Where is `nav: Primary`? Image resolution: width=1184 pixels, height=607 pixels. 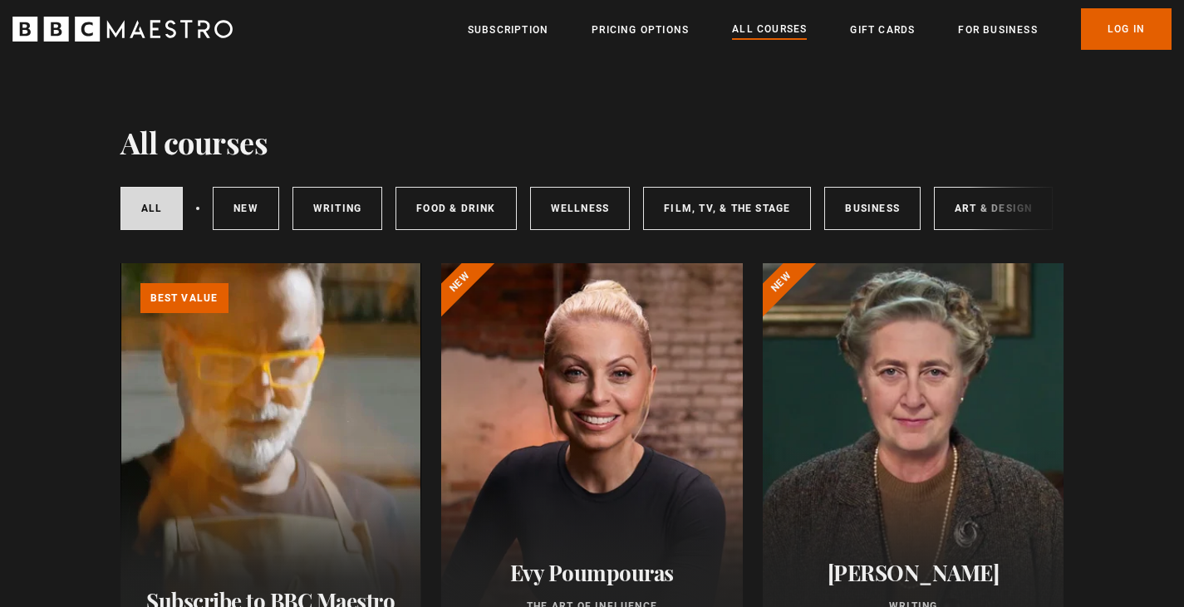 nav: Primary is located at coordinates (819, 29).